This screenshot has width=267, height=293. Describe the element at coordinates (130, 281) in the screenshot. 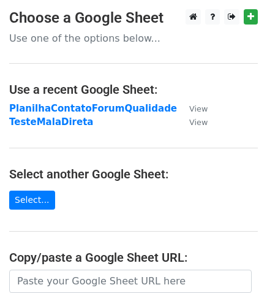

I see `input: Paste your Google Sheet URL here` at that location.